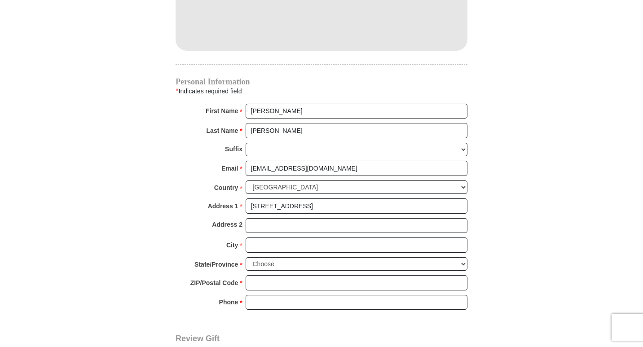 This screenshot has height=347, width=643. What do you see at coordinates (232, 245) in the screenshot?
I see `strong: City` at bounding box center [232, 245].